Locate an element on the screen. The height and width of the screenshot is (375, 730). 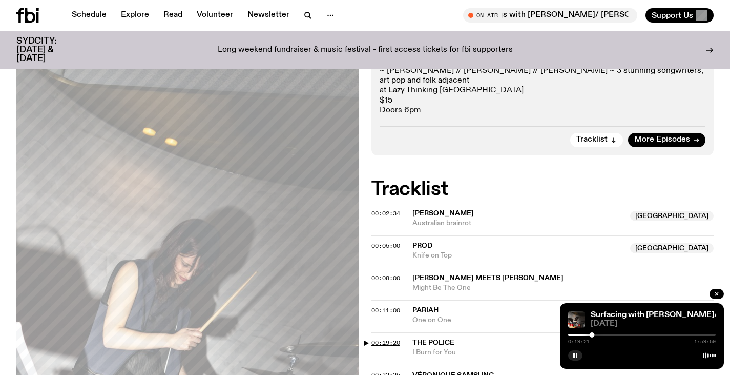
span: More Episodes is located at coordinates (662, 139).